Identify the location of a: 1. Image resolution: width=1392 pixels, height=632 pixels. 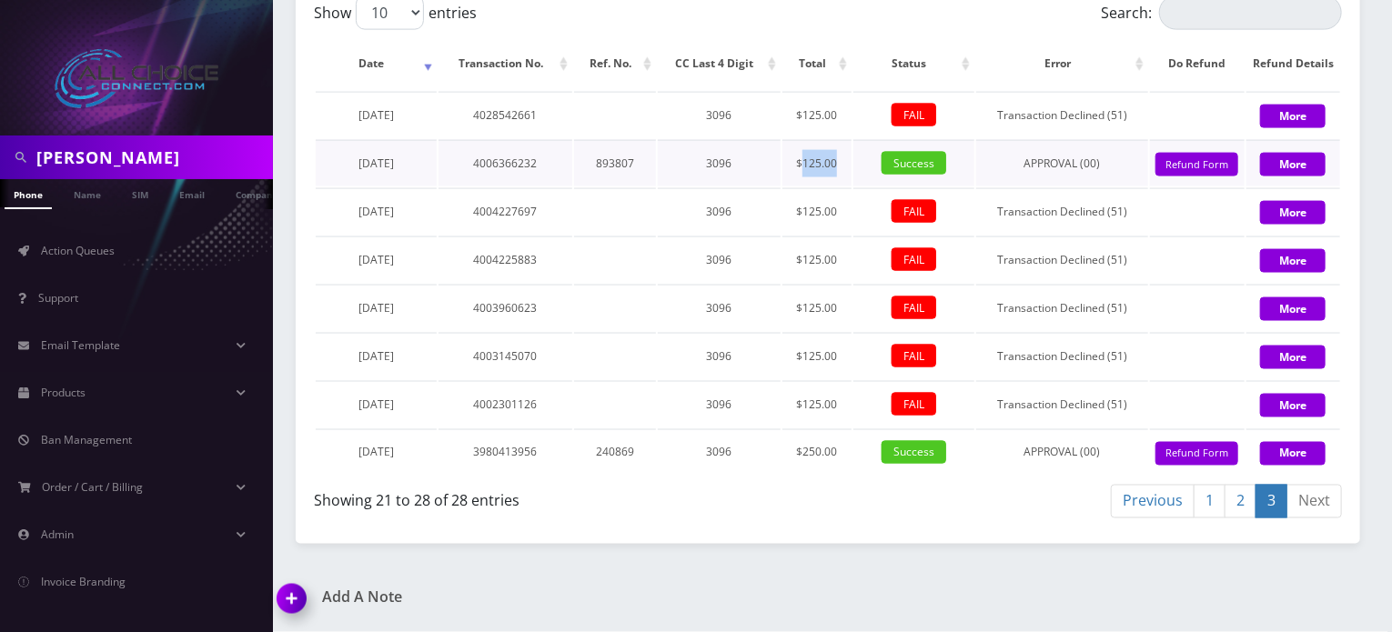
(1209, 501).